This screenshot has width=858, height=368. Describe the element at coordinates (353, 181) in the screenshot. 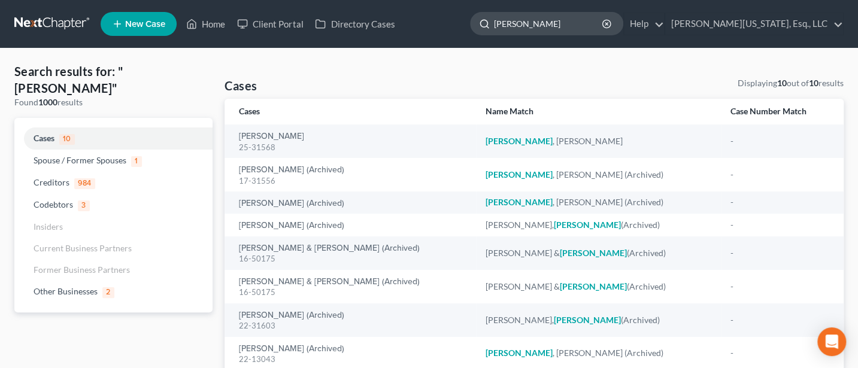

I see `div: 17-31556` at that location.